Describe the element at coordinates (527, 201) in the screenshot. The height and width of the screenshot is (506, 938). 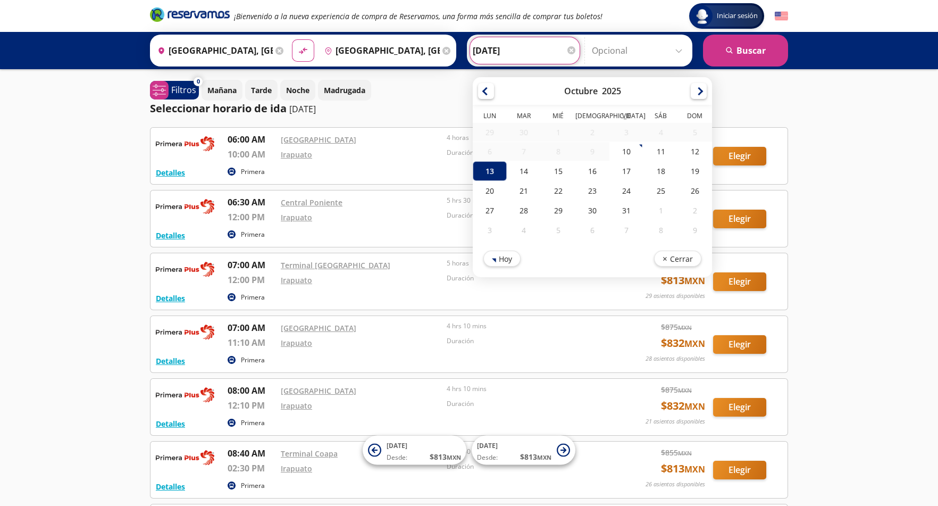
I see `p: 5 hrs 30 mins` at that location.